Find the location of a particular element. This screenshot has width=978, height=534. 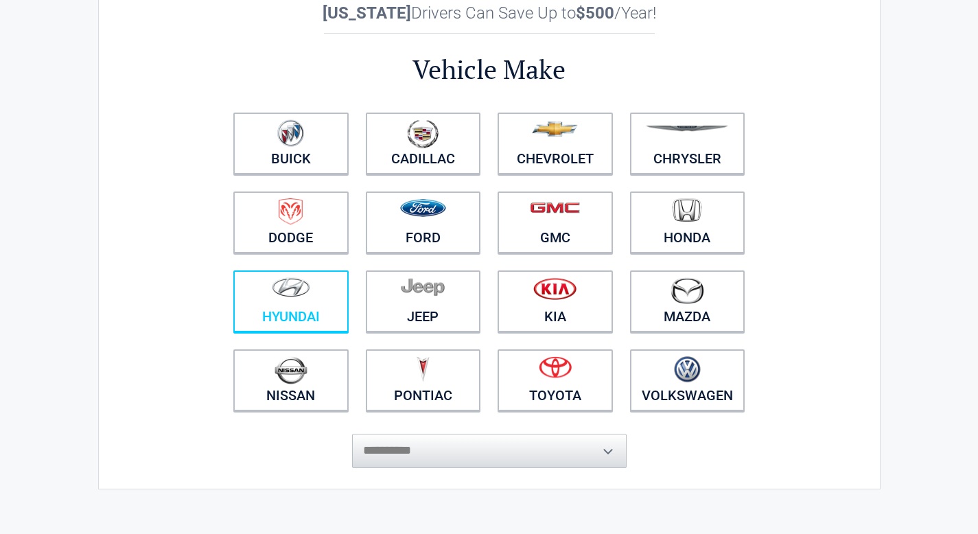

img: chrysler is located at coordinates (687, 128).